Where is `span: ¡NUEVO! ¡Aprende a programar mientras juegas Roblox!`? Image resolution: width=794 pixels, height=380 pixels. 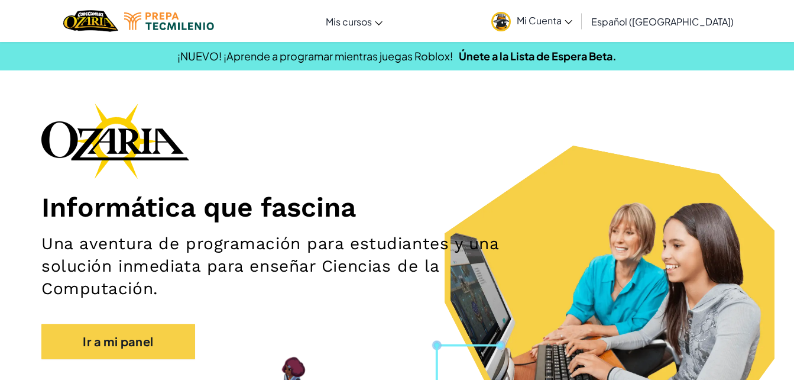
span: ¡NUEVO! ¡Aprende a programar mientras juegas Roblox! is located at coordinates (315, 56).